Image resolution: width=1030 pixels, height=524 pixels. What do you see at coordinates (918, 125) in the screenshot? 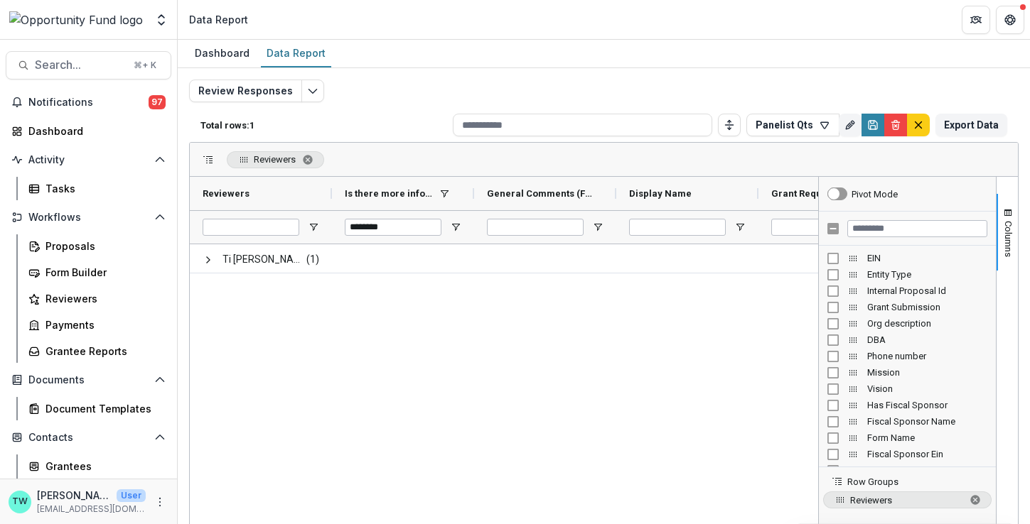
I see `button: default` at bounding box center [918, 125].